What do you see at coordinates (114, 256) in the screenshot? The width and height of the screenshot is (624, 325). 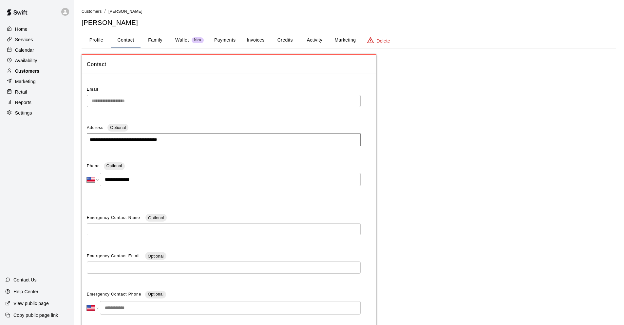 I see `span: Emergency Contact Email` at bounding box center [114, 256].